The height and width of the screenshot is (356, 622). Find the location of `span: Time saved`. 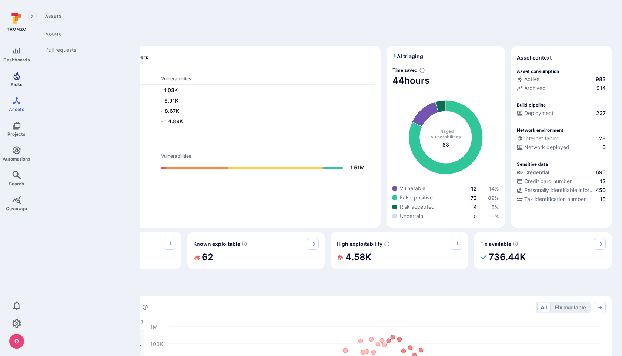

span: Time saved is located at coordinates (405, 70).